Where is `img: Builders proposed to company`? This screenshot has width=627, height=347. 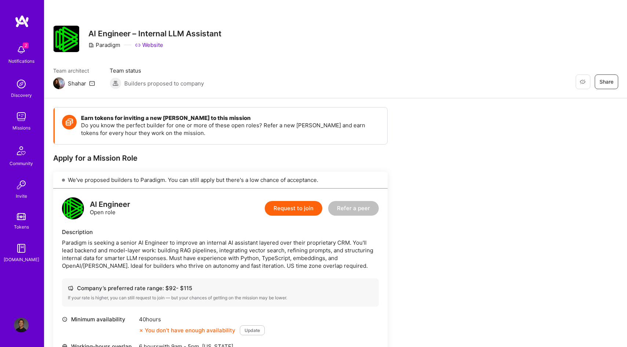 img: Builders proposed to company is located at coordinates (115, 83).